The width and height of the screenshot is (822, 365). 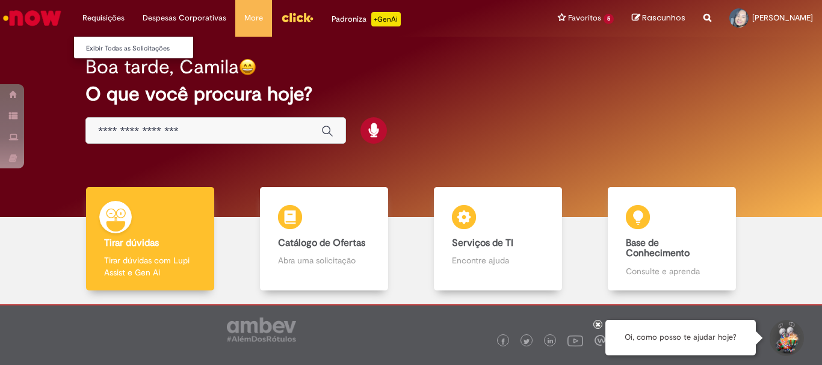 I want to click on img: ServiceNow, so click(x=32, y=18).